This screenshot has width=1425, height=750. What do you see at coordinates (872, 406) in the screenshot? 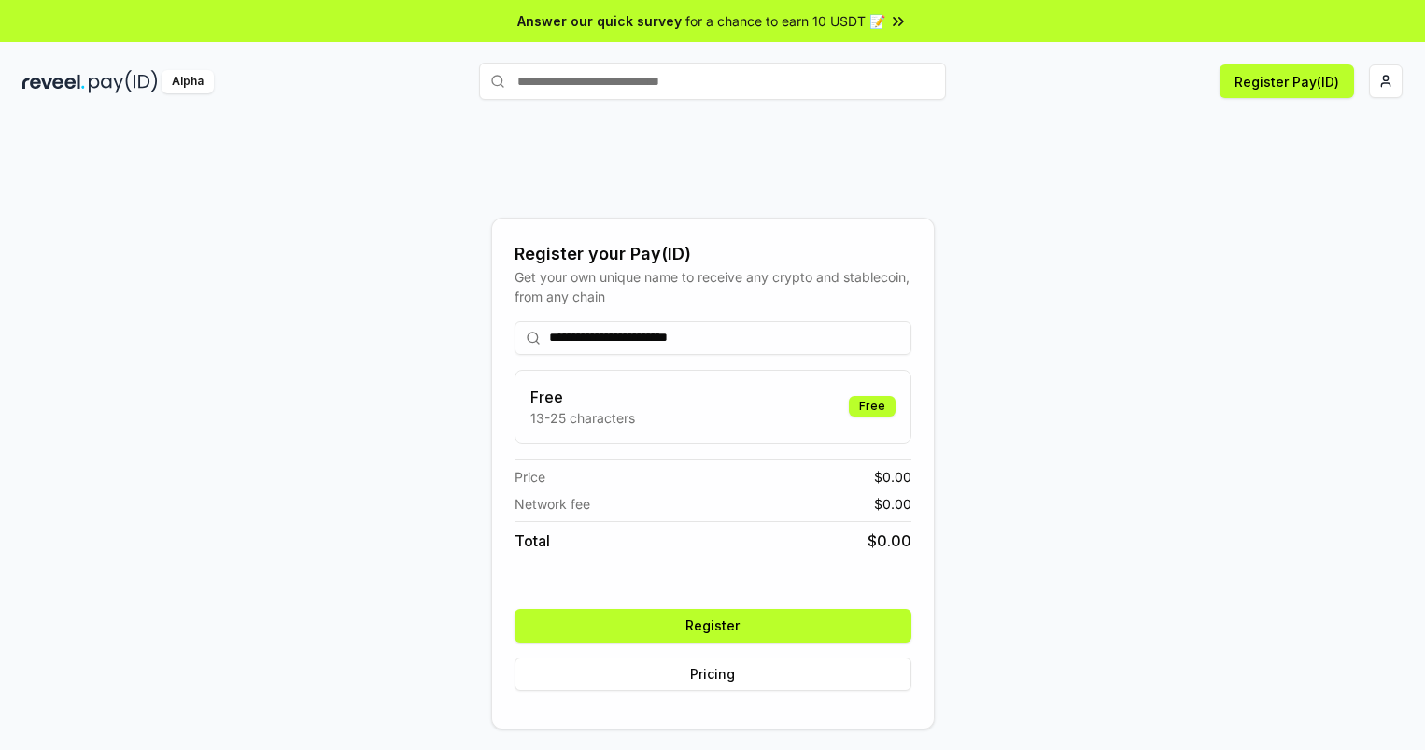
I see `div: Free` at bounding box center [872, 406].